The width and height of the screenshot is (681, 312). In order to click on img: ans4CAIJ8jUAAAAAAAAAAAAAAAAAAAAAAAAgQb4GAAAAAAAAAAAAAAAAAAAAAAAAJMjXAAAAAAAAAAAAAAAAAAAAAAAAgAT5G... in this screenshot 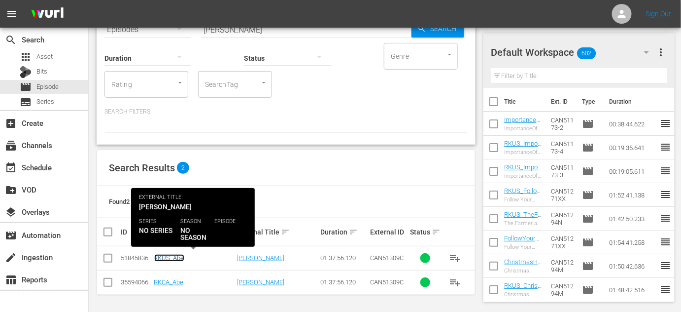, I will do `click(47, 14)`.